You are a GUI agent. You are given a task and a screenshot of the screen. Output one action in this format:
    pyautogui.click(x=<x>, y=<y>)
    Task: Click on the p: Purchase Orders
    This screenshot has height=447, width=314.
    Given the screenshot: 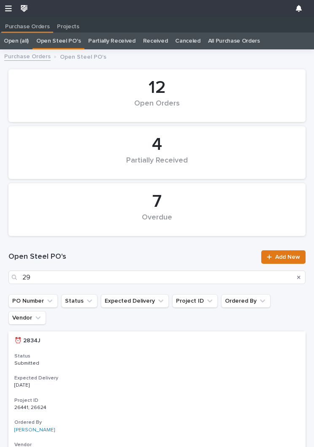 What is the action you would take?
    pyautogui.click(x=27, y=24)
    